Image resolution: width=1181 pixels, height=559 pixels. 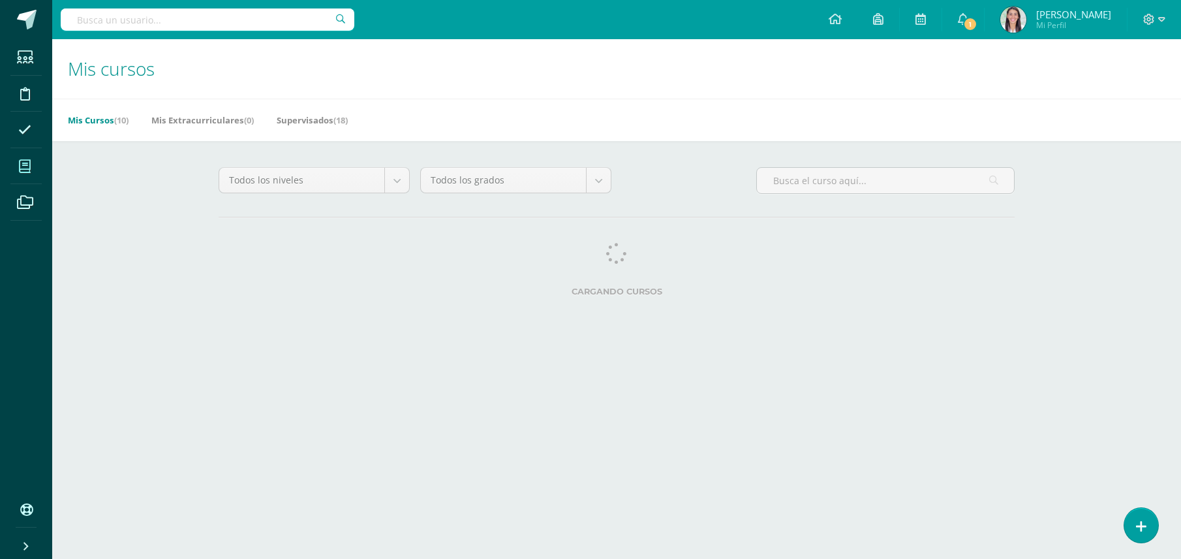 What do you see at coordinates (302, 180) in the screenshot?
I see `span: Todos los niveles` at bounding box center [302, 180].